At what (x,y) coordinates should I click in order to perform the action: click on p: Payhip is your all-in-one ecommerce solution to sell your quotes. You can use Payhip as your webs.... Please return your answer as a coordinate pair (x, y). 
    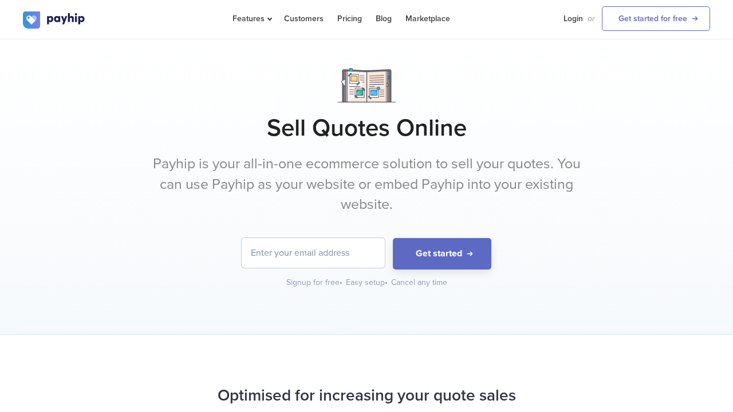
    Looking at the image, I should click on (366, 184).